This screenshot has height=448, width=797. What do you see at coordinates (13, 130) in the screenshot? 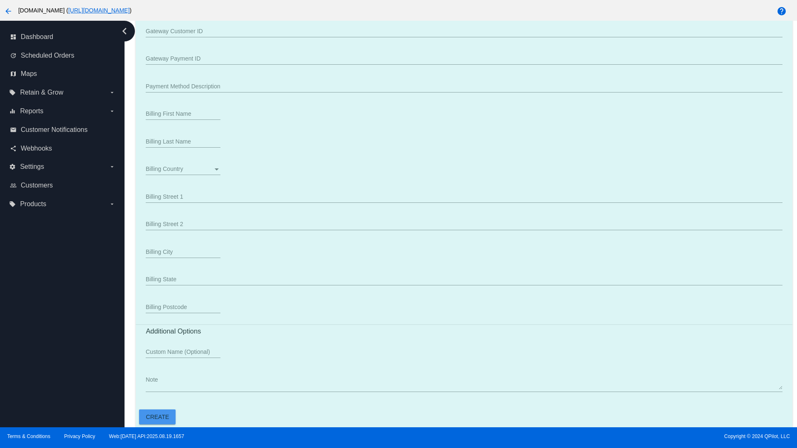
I see `i: email` at bounding box center [13, 130].